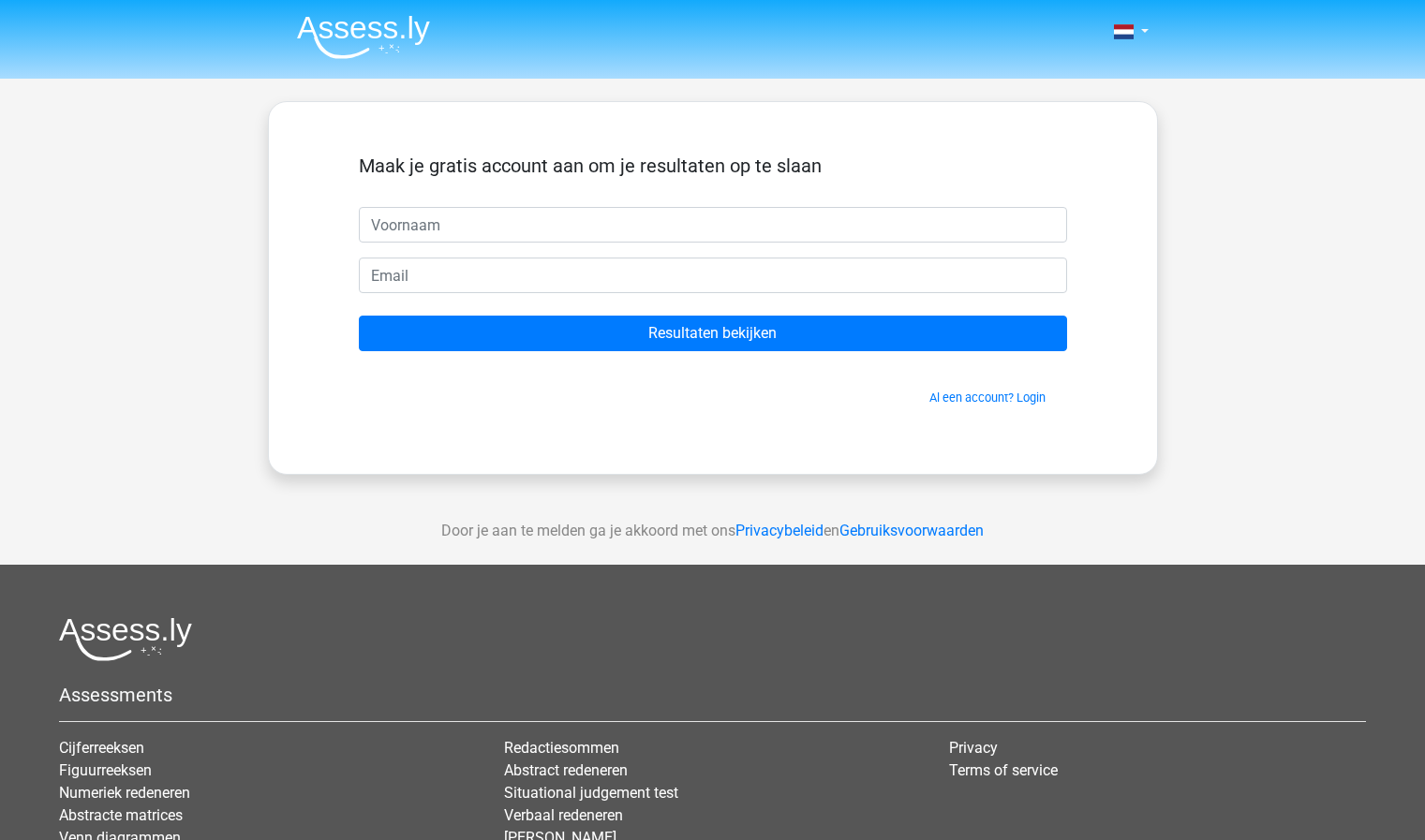 The height and width of the screenshot is (840, 1425). What do you see at coordinates (1003, 770) in the screenshot?
I see `a: Terms of service` at bounding box center [1003, 770].